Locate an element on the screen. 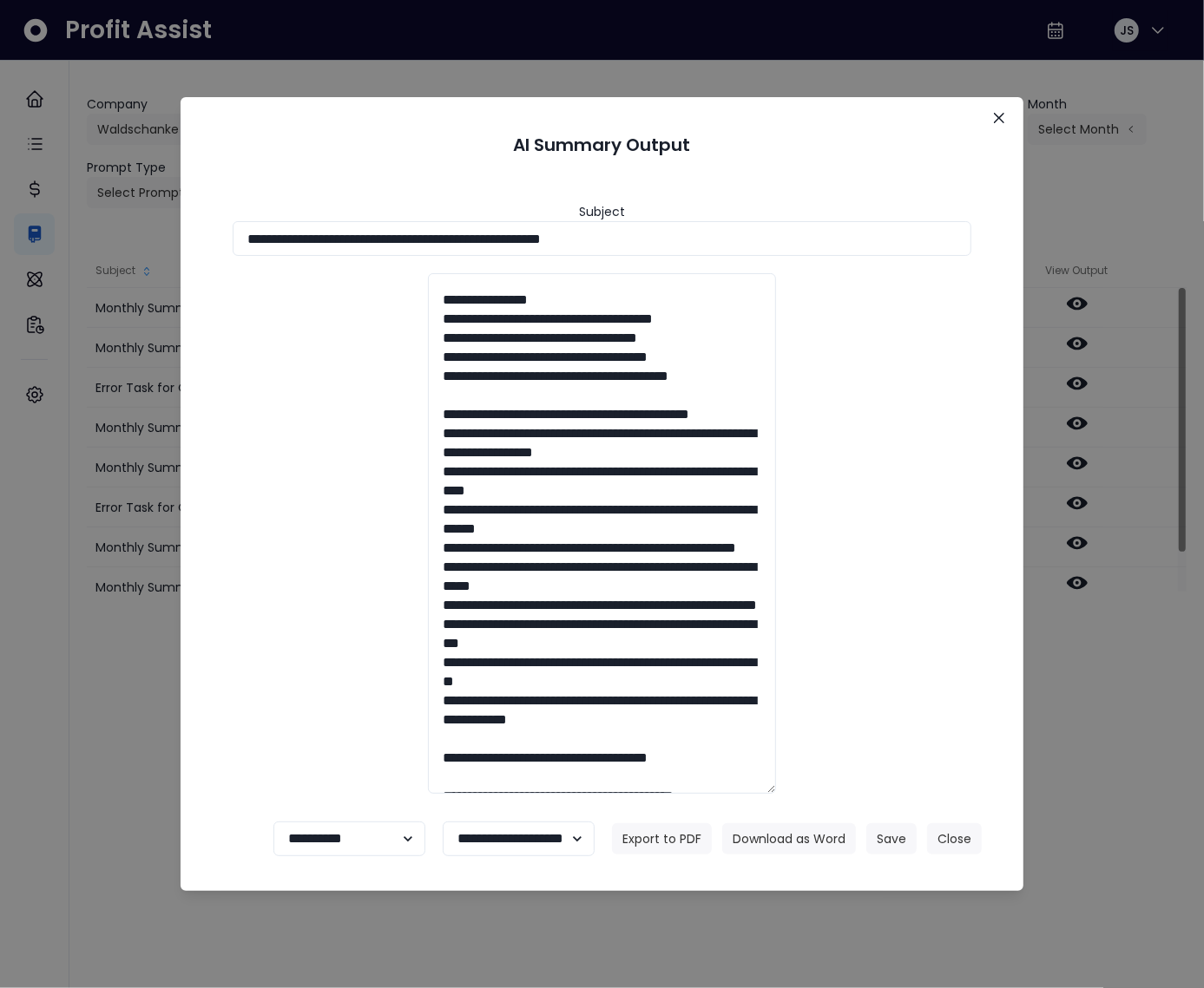  button: Download as Word is located at coordinates (789, 839).